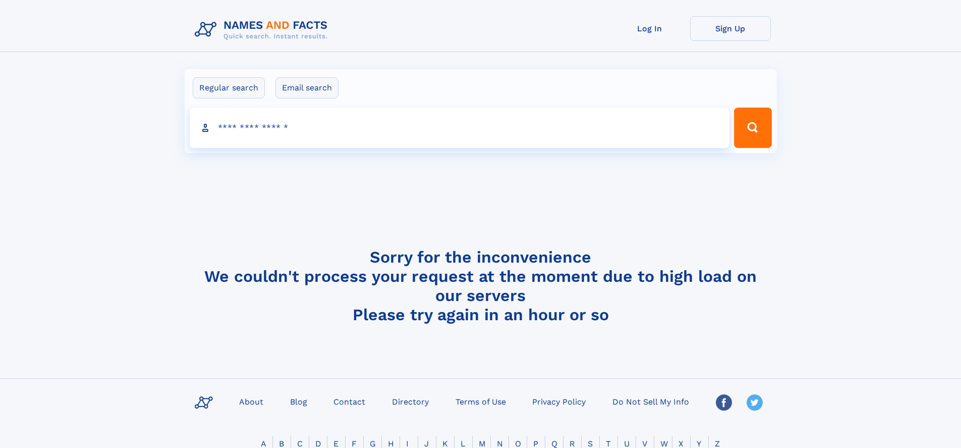 This screenshot has width=961, height=448. I want to click on a: About, so click(251, 401).